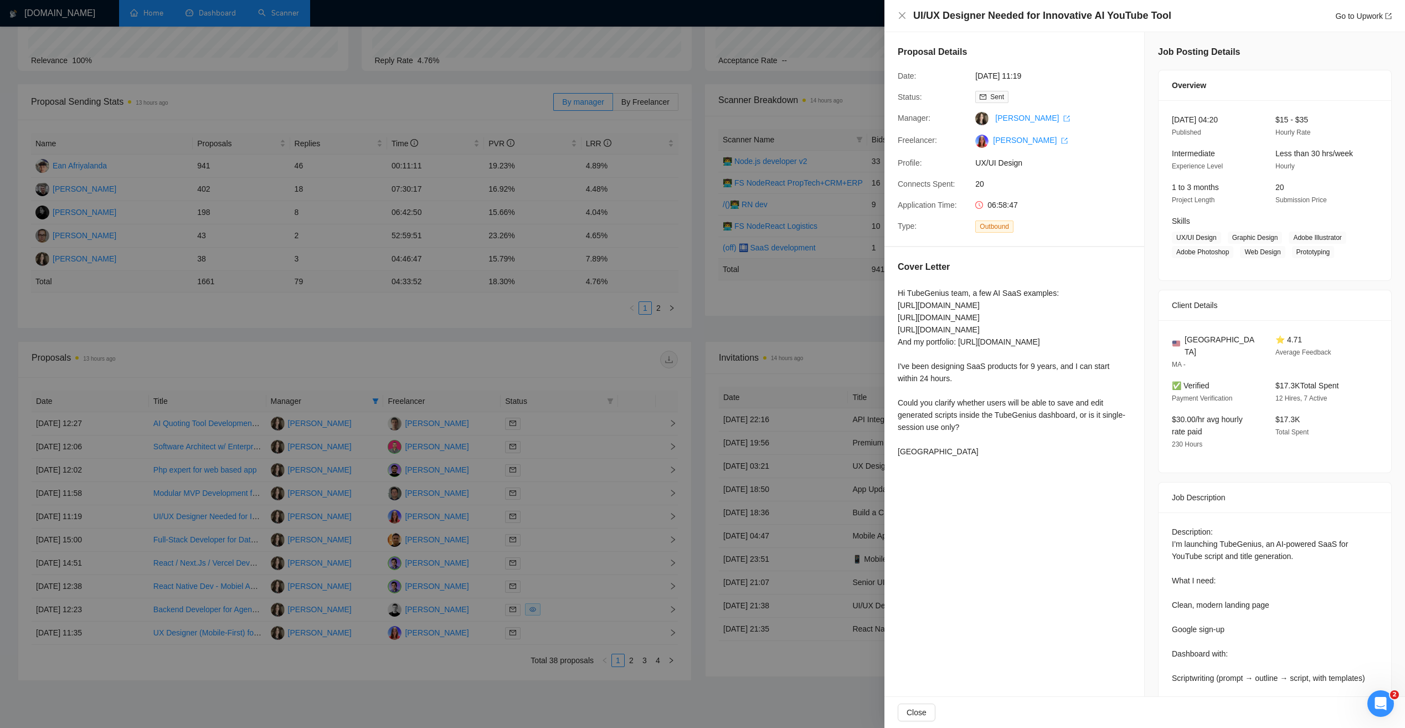 This screenshot has width=1405, height=728. Describe the element at coordinates (982, 141) in the screenshot. I see `img: c1o0rOVReXCKi1bnQSsgHbaWbvfM_HSxWVsvTMtH2C50utd8VeU_52zlHuo4ie9fkT` at that location.